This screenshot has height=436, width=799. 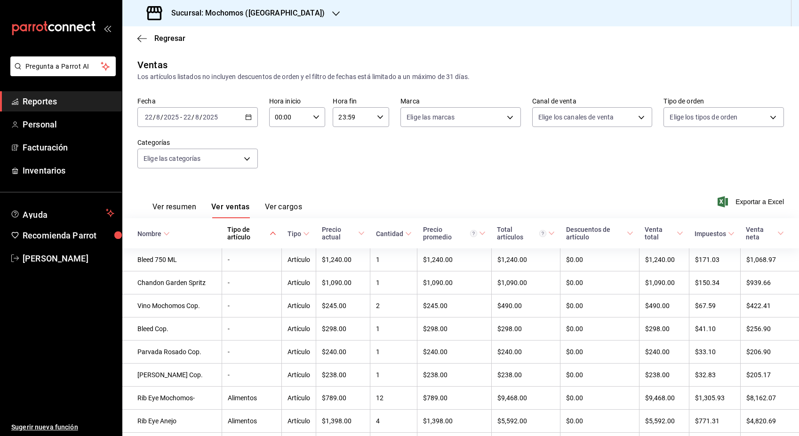 I want to click on td: $33.10, so click(x=714, y=352).